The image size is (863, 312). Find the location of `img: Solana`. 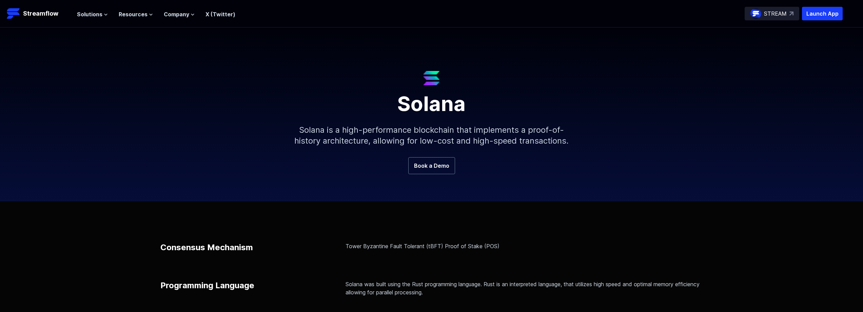

img: Solana is located at coordinates (431, 78).